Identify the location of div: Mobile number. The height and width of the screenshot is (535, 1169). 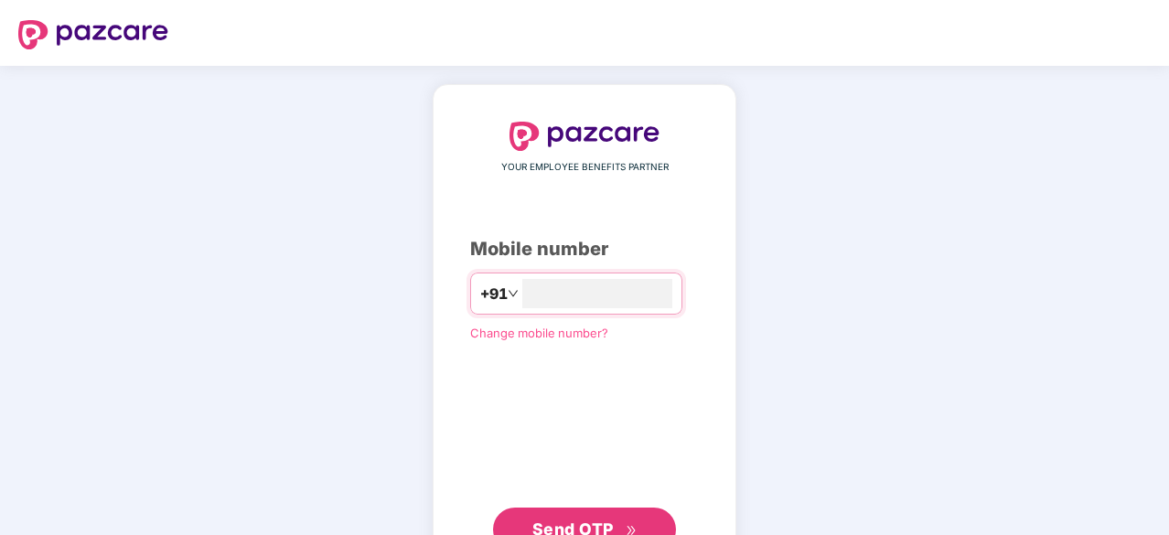
(585, 249).